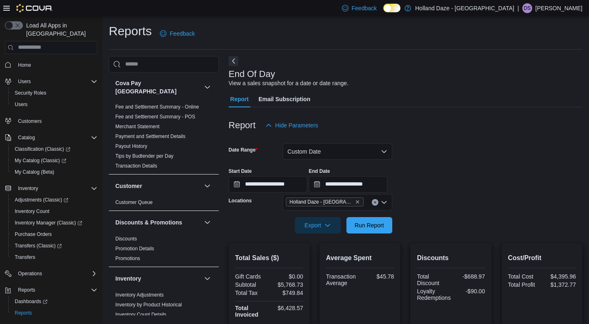  Describe the element at coordinates (26, 137) in the screenshot. I see `button: Catalog` at that location.